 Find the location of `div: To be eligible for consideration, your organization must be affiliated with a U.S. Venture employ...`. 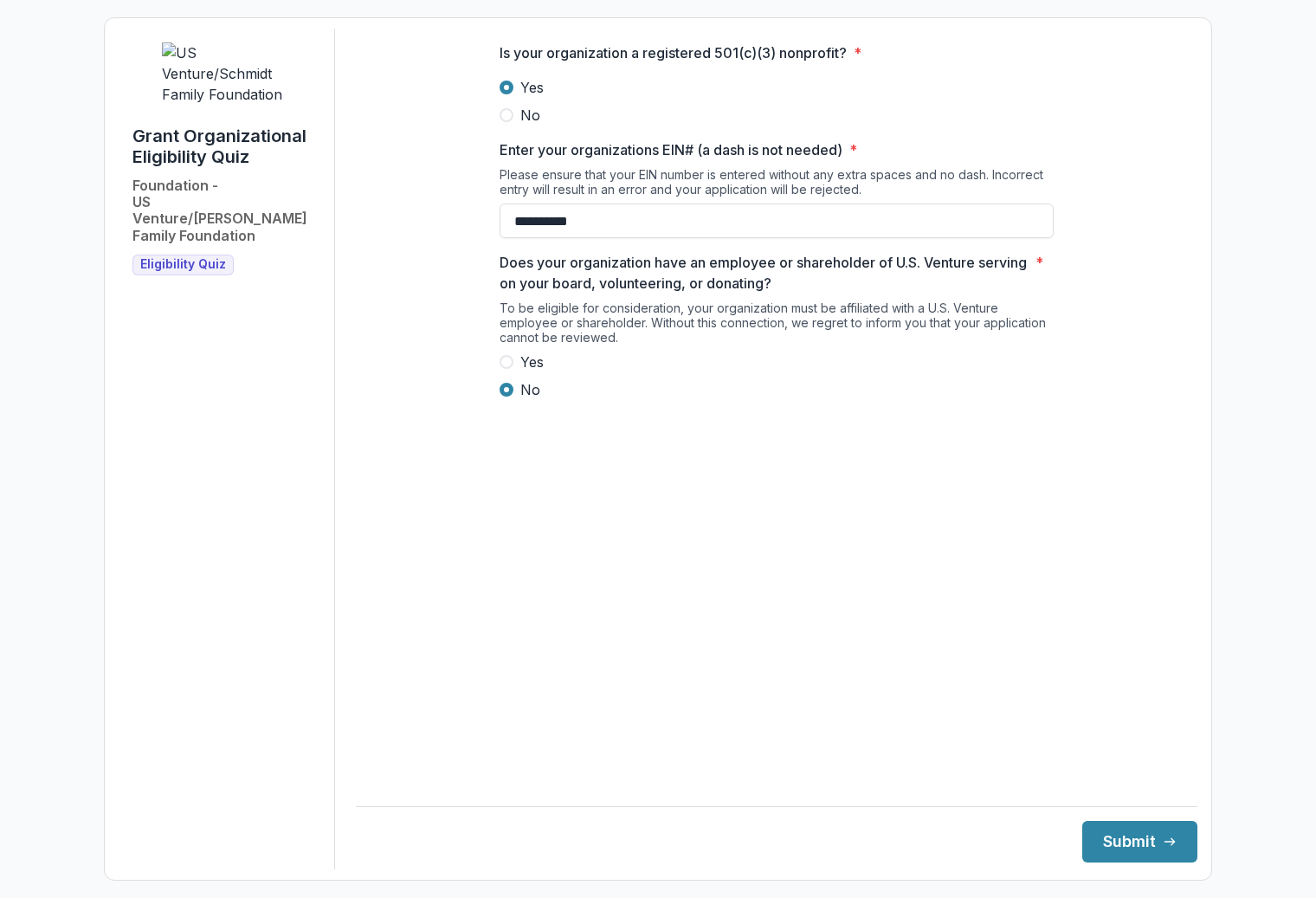

div: To be eligible for consideration, your organization must be affiliated with a U.S. Venture employ... is located at coordinates (777, 325).